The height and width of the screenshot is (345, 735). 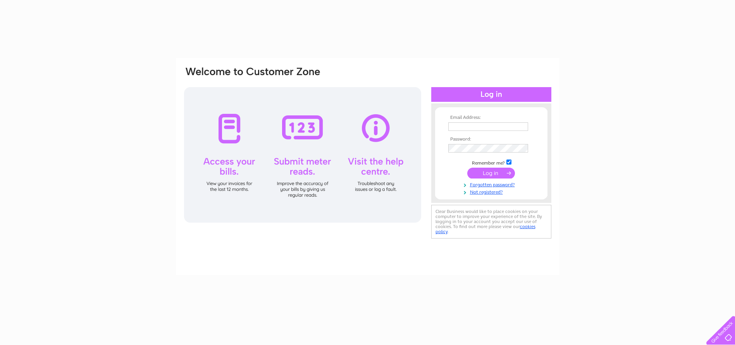 What do you see at coordinates (492, 184) in the screenshot?
I see `a: Forgotten password?` at bounding box center [492, 184].